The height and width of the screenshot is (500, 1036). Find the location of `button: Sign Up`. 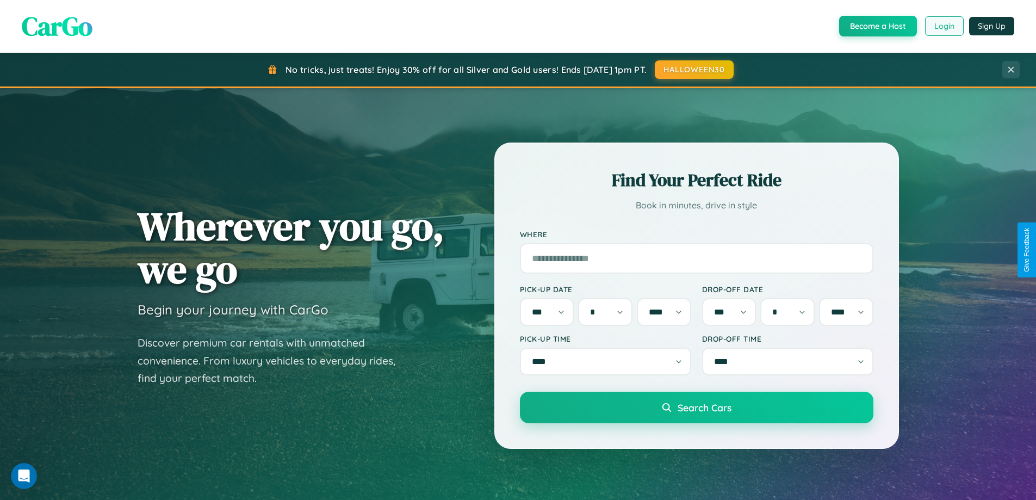

button: Sign Up is located at coordinates (992, 26).